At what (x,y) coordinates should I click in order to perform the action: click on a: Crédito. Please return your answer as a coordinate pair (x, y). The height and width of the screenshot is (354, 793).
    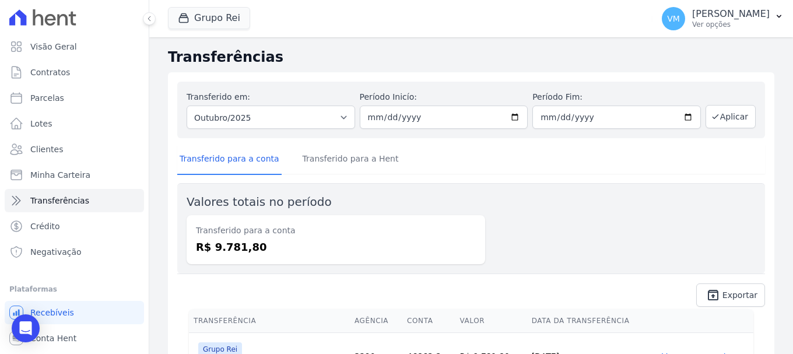
    Looking at the image, I should click on (74, 226).